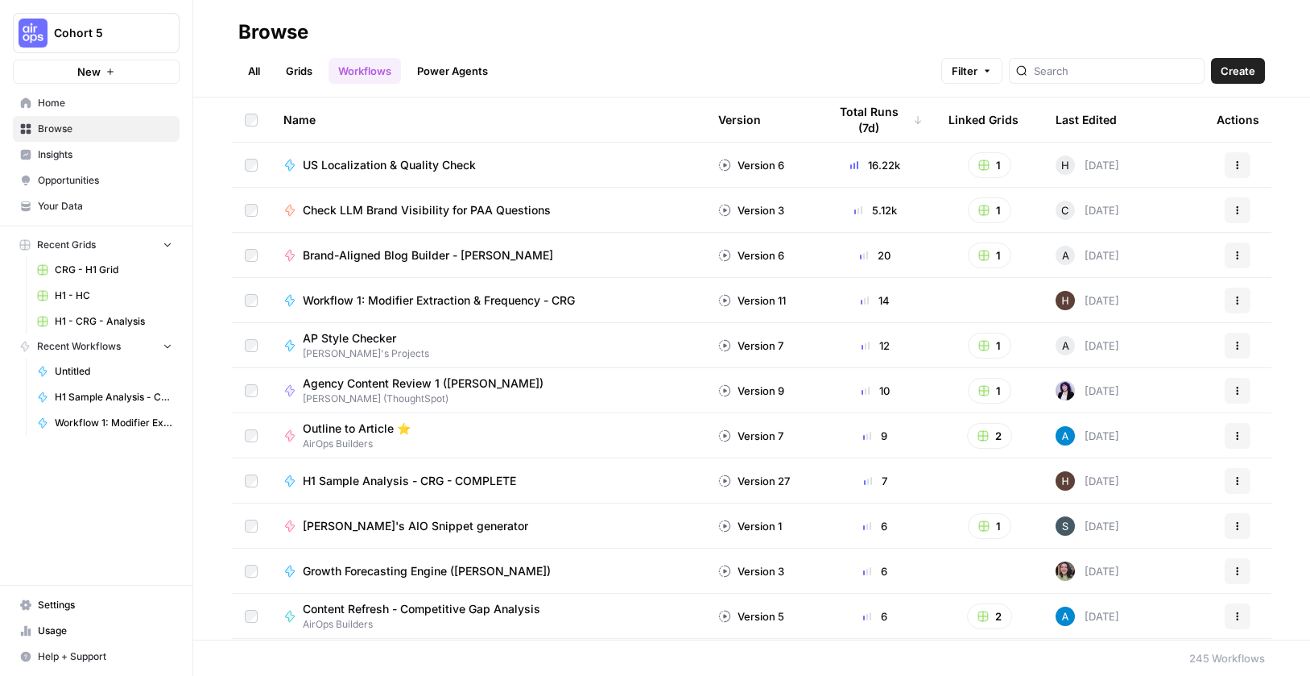 This screenshot has height=676, width=1310. What do you see at coordinates (105, 371) in the screenshot?
I see `a: Untitled` at bounding box center [105, 371].